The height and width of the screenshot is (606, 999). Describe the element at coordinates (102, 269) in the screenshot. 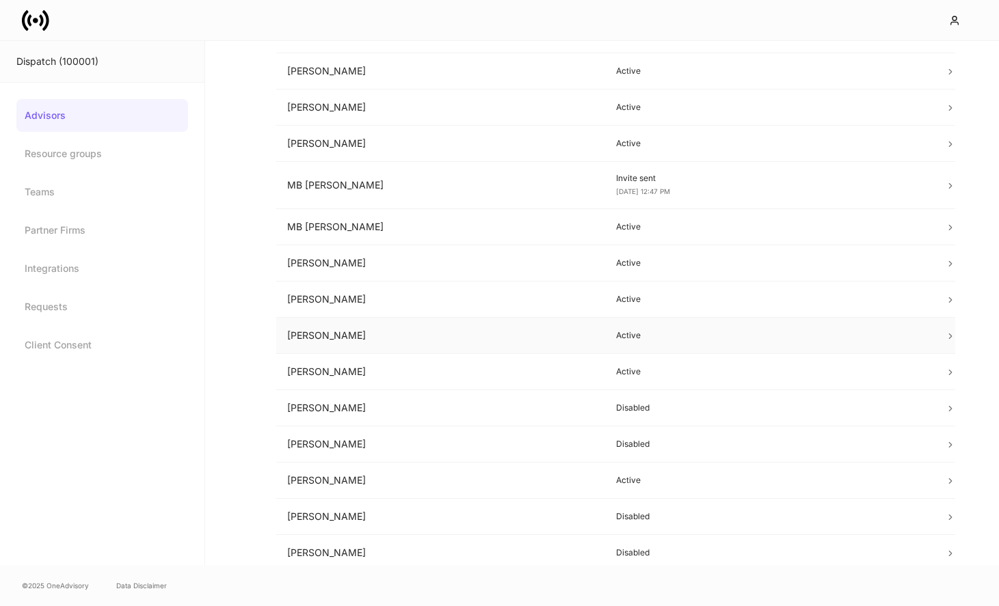

I see `a: Integrations` at that location.